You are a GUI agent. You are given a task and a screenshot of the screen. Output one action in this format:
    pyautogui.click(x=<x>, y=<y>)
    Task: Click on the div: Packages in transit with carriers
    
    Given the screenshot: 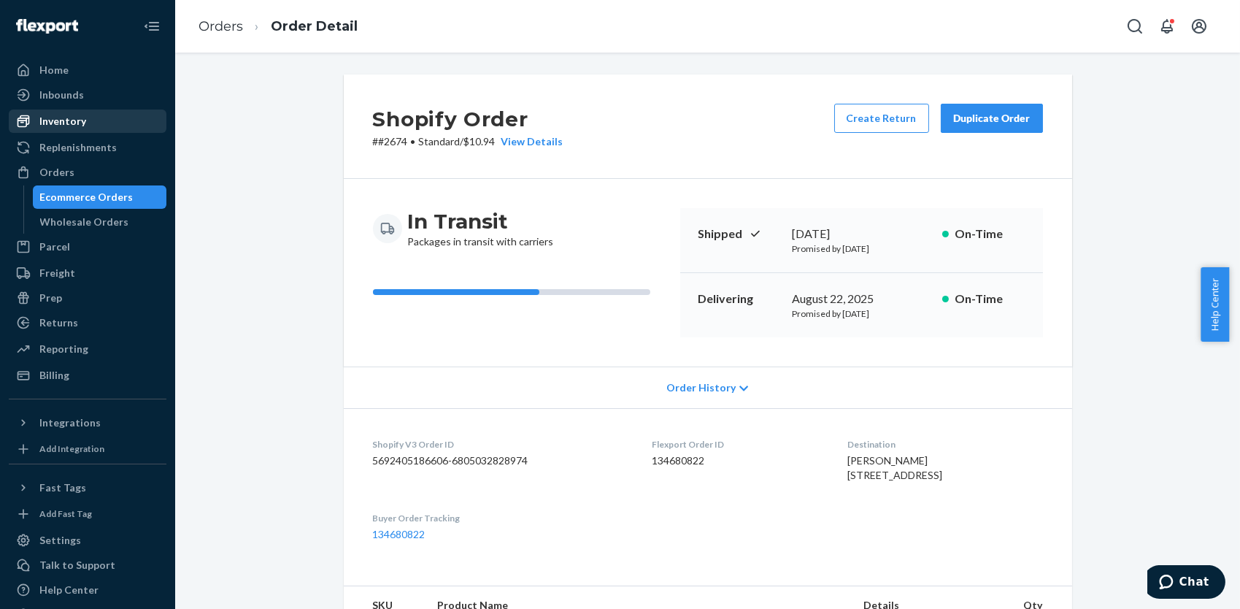 What is the action you would take?
    pyautogui.click(x=481, y=229)
    